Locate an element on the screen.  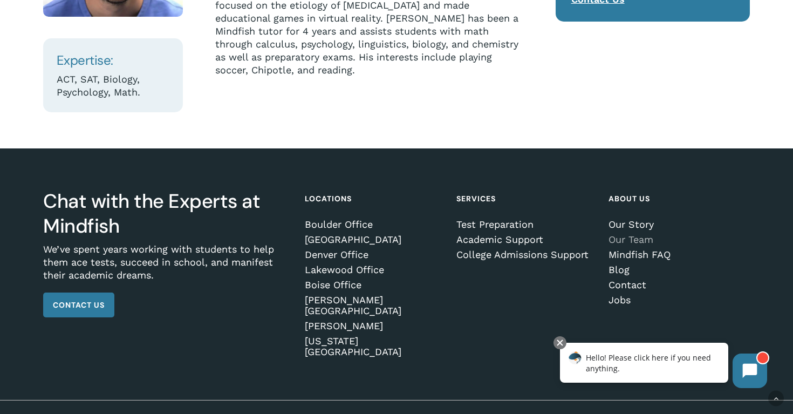
a: Our Team is located at coordinates (677, 240).